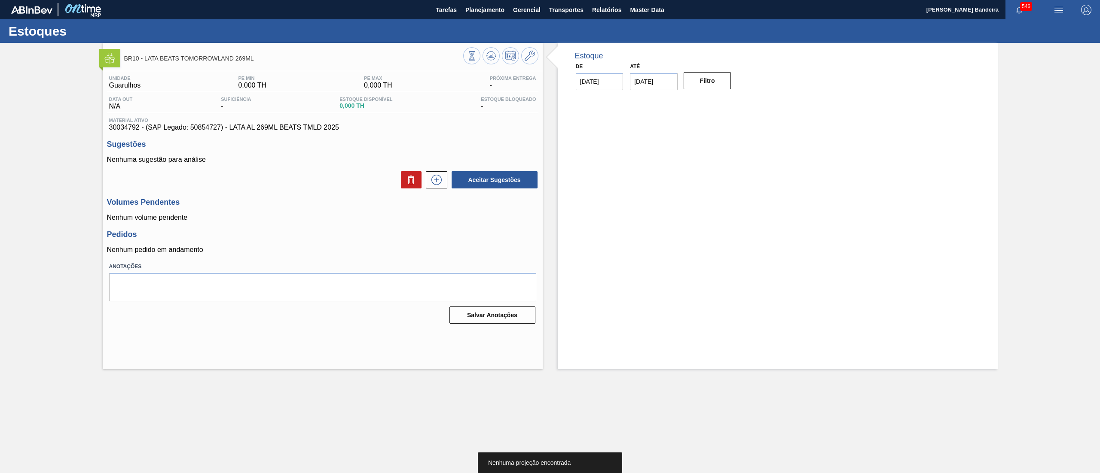 The width and height of the screenshot is (1100, 473). Describe the element at coordinates (491, 56) in the screenshot. I see `button: Atualizar Gráfico` at that location.